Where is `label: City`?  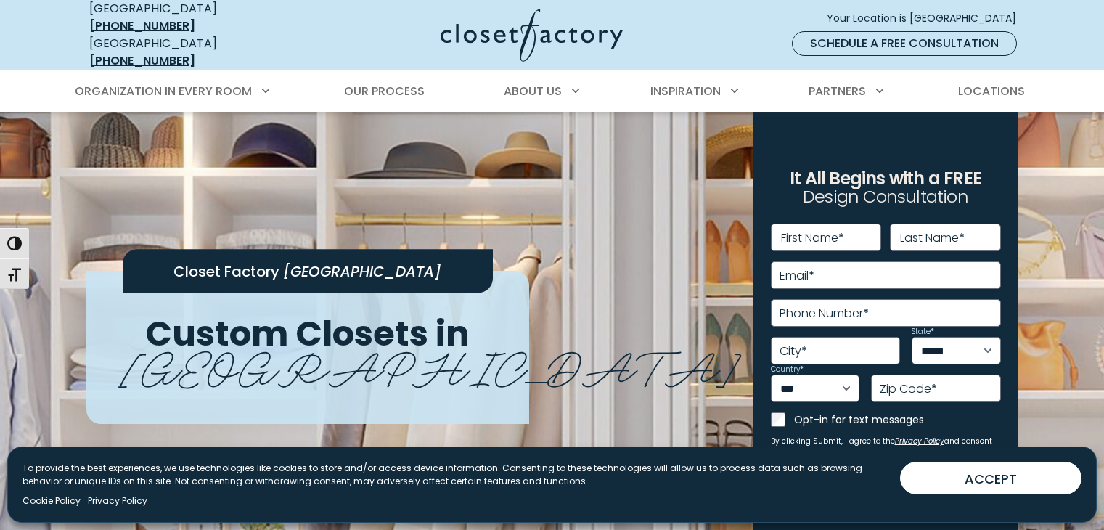 label: City is located at coordinates (793, 351).